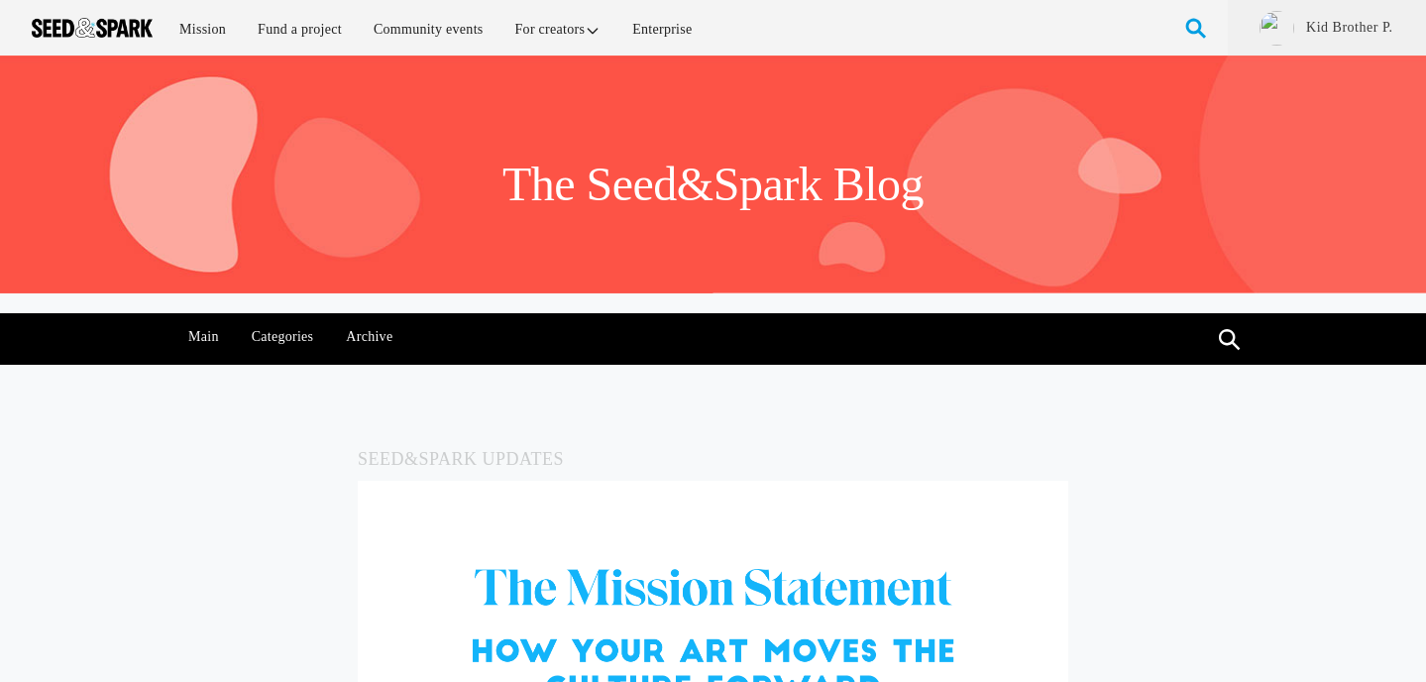 This screenshot has height=682, width=1426. Describe the element at coordinates (558, 29) in the screenshot. I see `a: For creators` at that location.